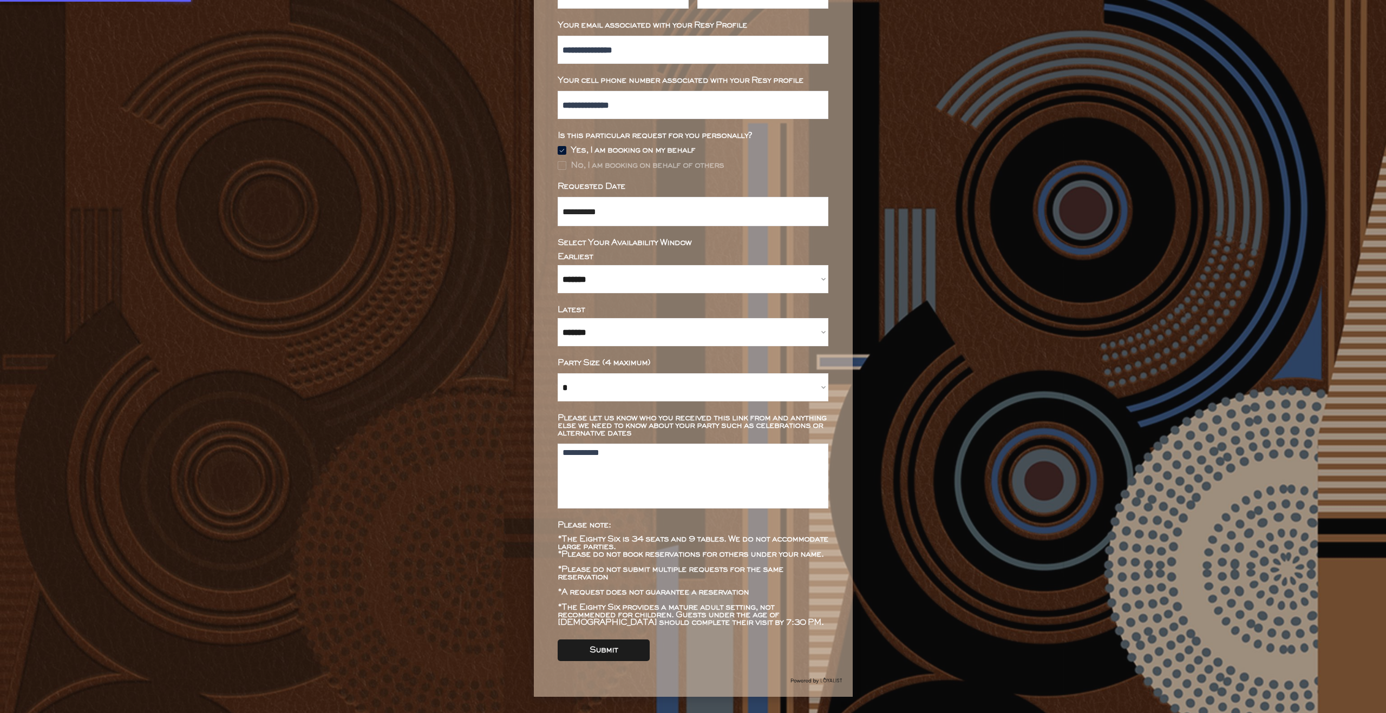  I want to click on div: Your cell phone number associated with your Resy profile, so click(693, 81).